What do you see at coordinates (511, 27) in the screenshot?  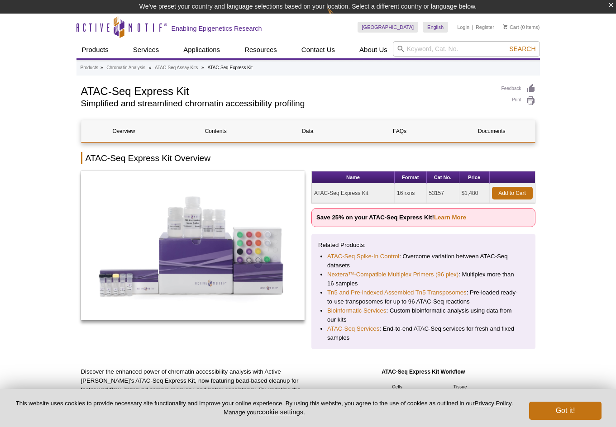 I see `a: Cart` at bounding box center [511, 27].